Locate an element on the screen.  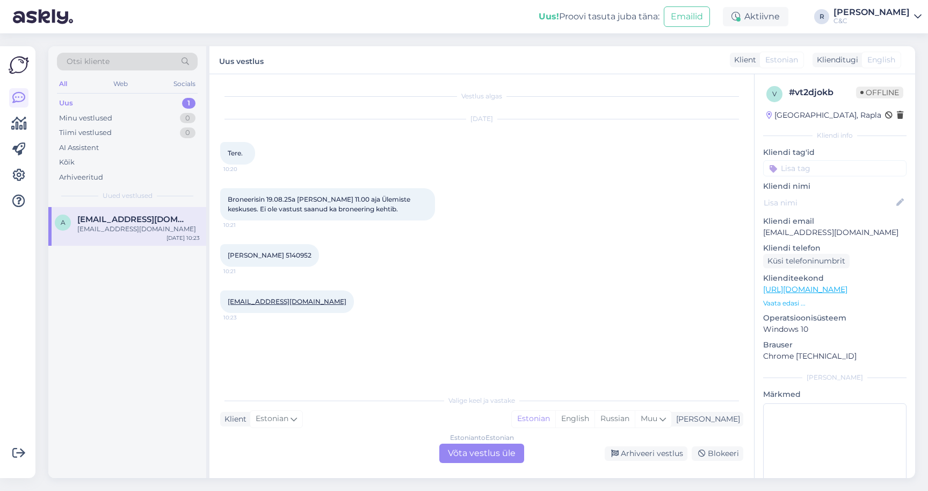
input: Lisa nimi is located at coordinates (829, 203).